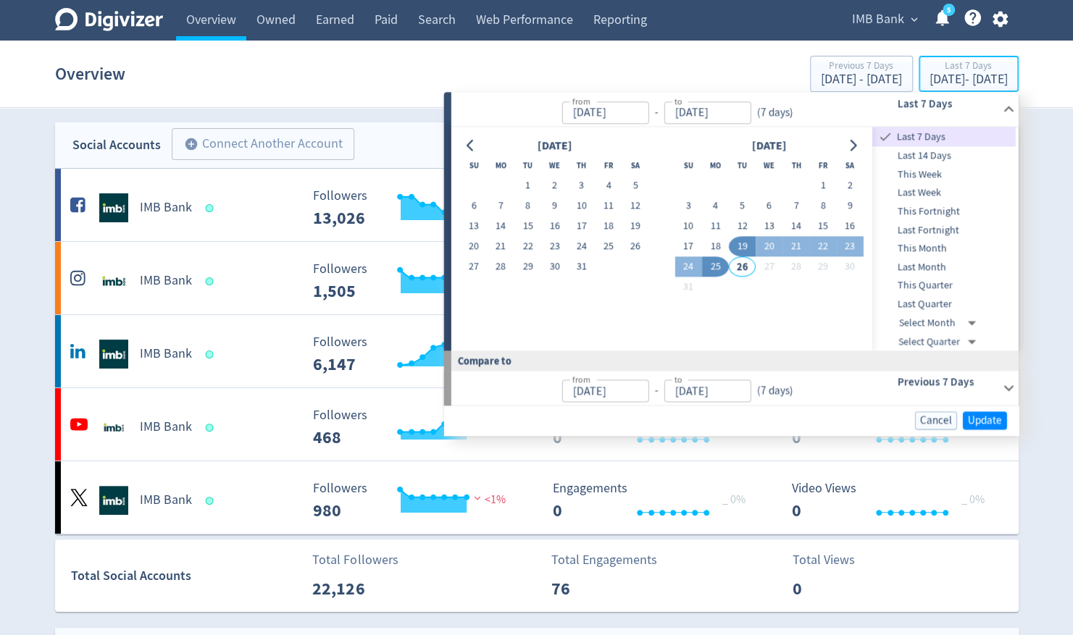 The height and width of the screenshot is (635, 1073). I want to click on button: 13, so click(473, 227).